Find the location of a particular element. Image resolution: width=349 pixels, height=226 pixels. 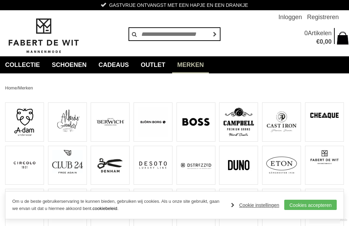

a: Duno is located at coordinates (239, 165).